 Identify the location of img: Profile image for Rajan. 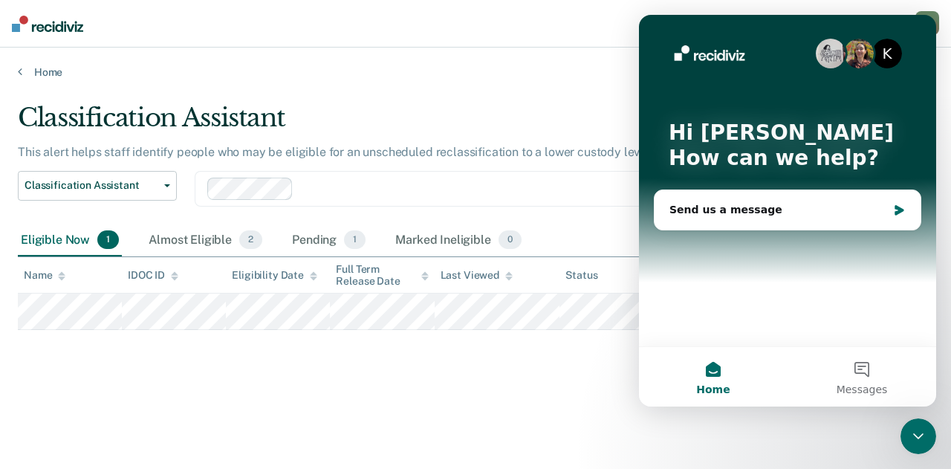
(220, 39).